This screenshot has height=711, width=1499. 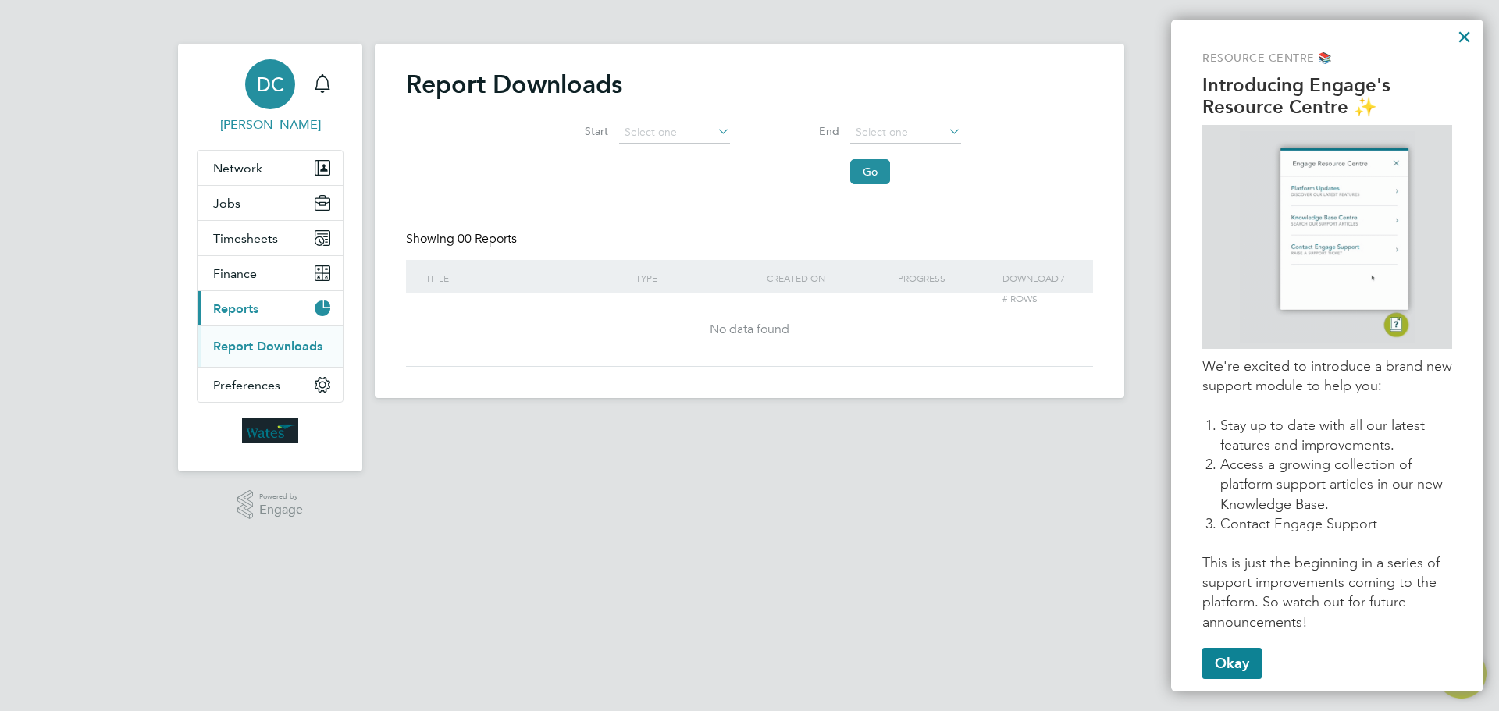 What do you see at coordinates (1037, 288) in the screenshot?
I see `div: Download /` at bounding box center [1037, 288].